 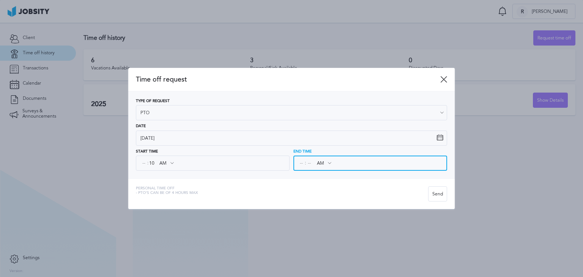 I want to click on button: Send, so click(x=438, y=194).